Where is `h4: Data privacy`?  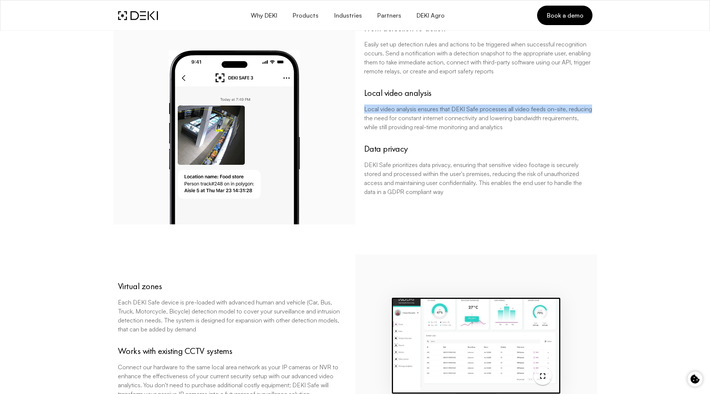
h4: Data privacy is located at coordinates (478, 149).